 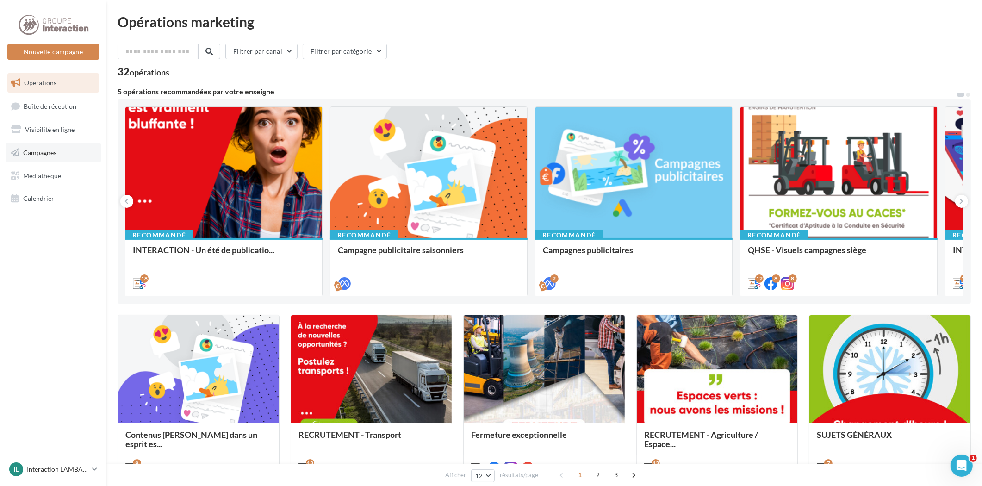 I want to click on span: 2, so click(x=598, y=475).